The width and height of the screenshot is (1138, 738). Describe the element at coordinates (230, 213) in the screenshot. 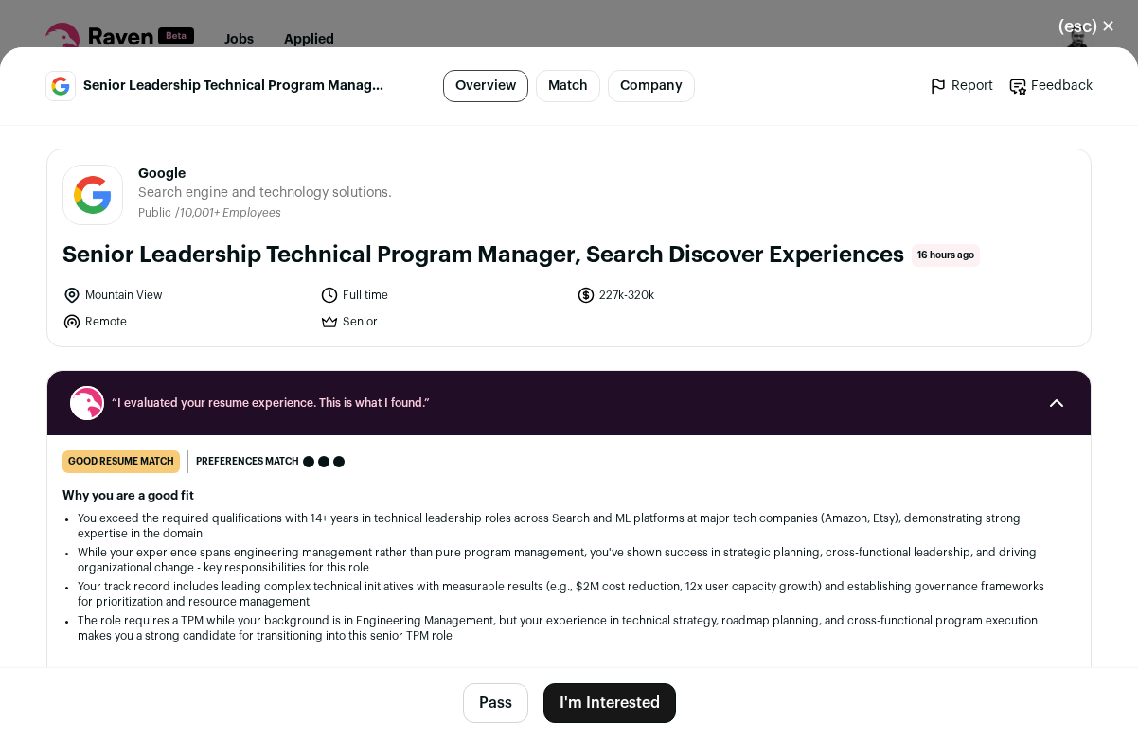

I see `span: 10,001+ Employees` at that location.